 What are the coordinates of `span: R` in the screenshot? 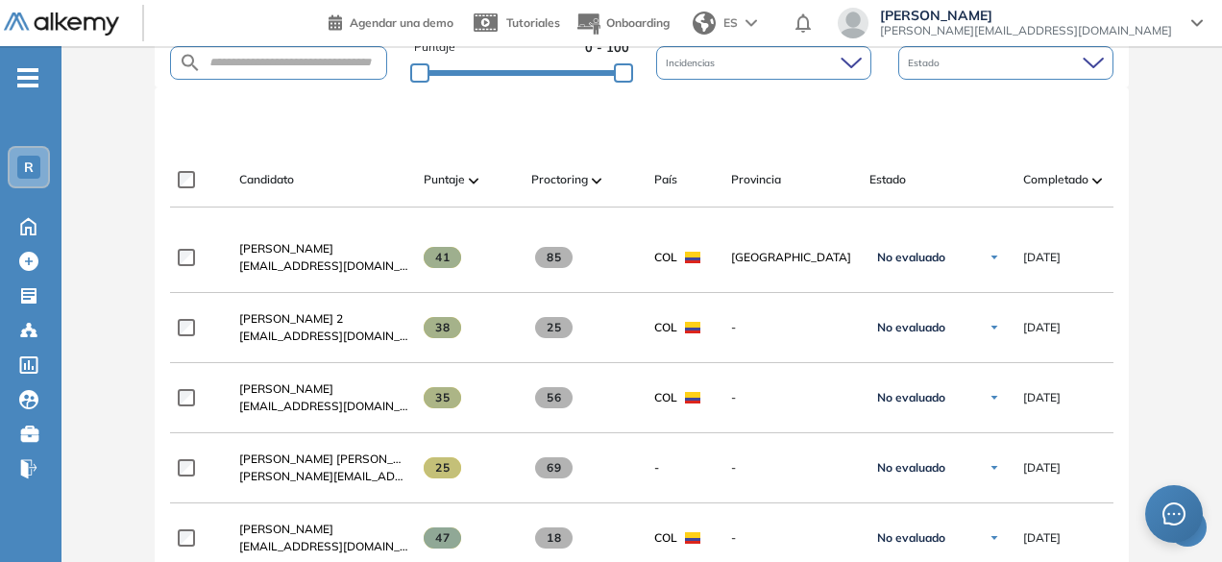 It's located at (29, 167).